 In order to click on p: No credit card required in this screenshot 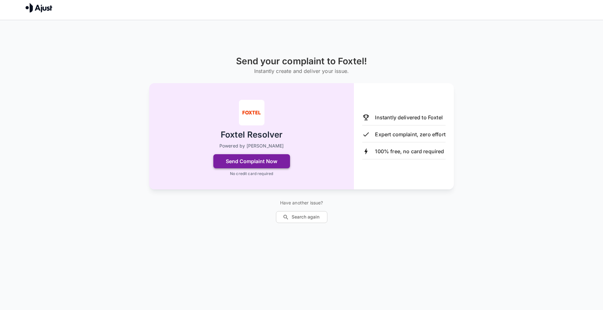, I will do `click(251, 173)`.